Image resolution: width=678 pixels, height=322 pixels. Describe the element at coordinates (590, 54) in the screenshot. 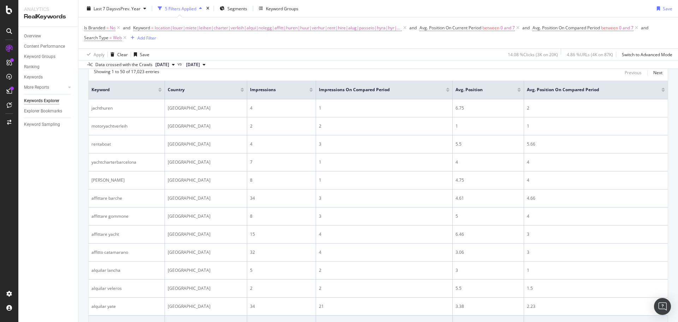

I see `div: 4.86 % URLs ( 4K on 87K )` at that location.